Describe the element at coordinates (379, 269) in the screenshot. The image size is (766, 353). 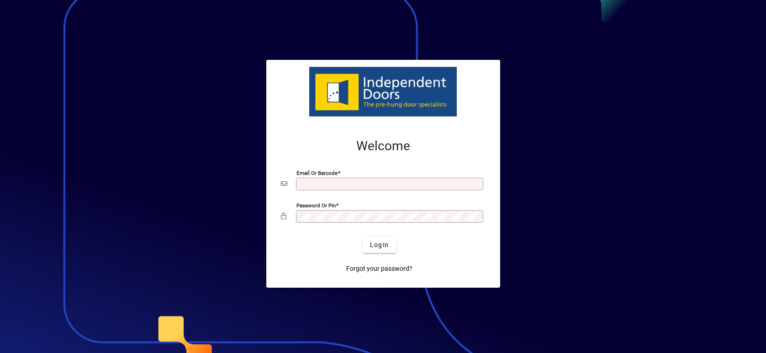
I see `span: Forgot your password?` at that location.